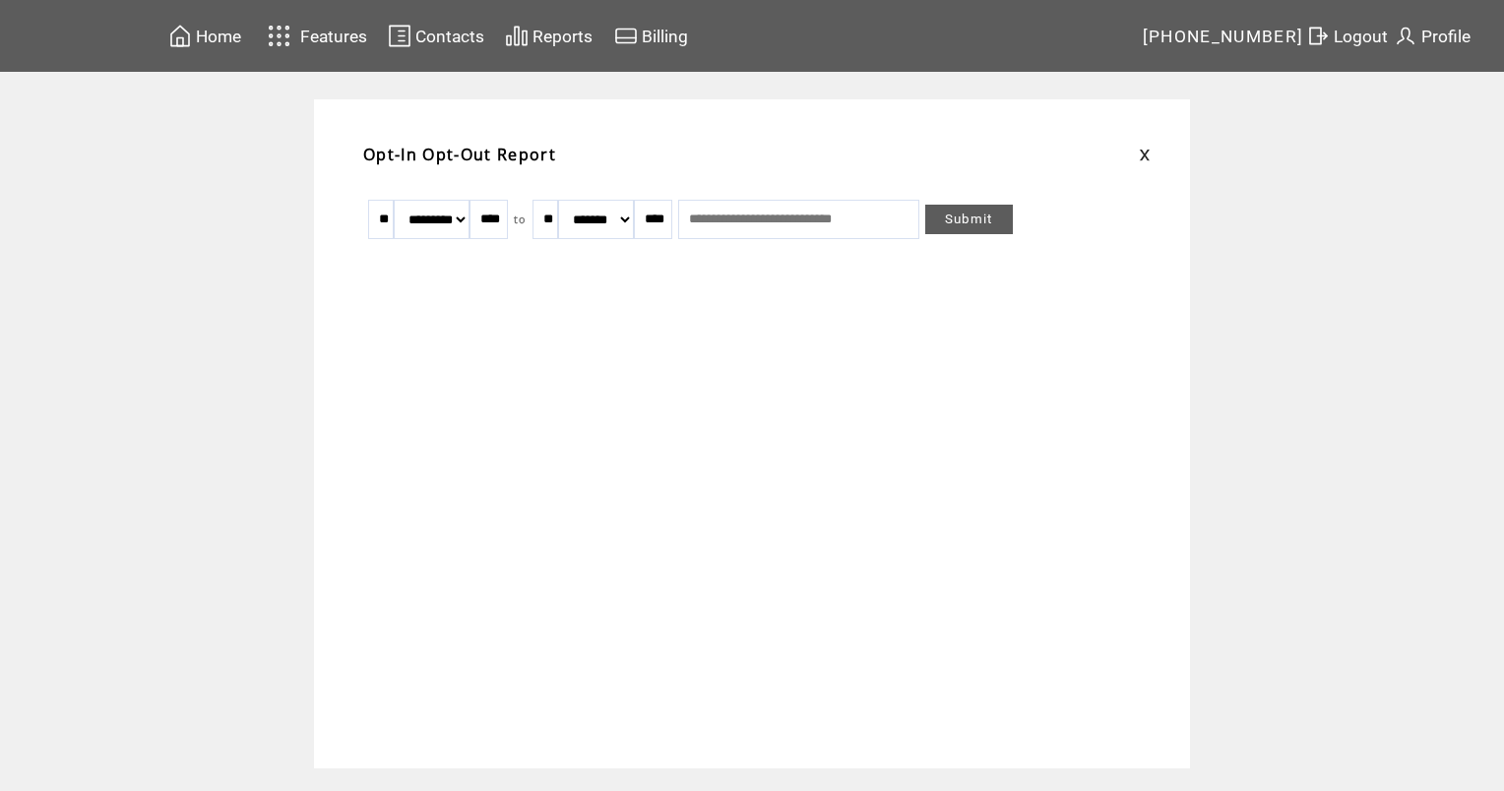 The width and height of the screenshot is (1504, 791). What do you see at coordinates (520, 219) in the screenshot?
I see `span: to` at bounding box center [520, 219].